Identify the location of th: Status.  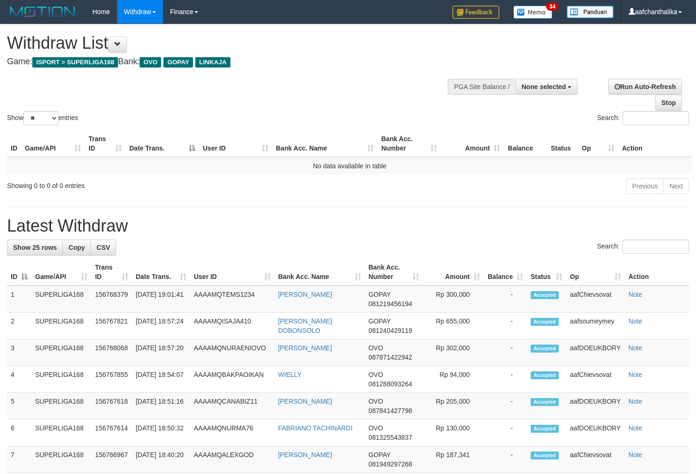
(563, 143).